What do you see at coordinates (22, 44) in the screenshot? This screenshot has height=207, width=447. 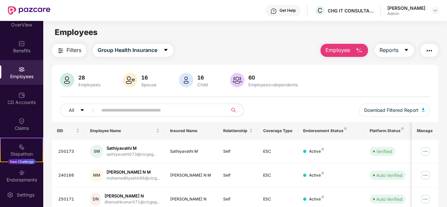 I see `img: svg+xml;base64,PHN2ZyBpZD0iQmVuZWZpdHMiIHhtbG5zPSJodHRwOi8vd3d3LnczLm9yZy8yMDAwL3N2ZyIgd2lkdGg9Ij...` at bounding box center [22, 44].